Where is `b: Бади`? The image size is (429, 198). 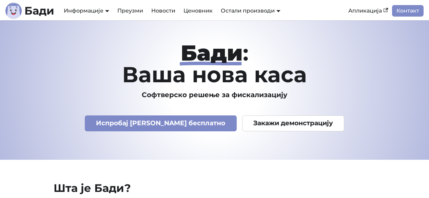 b: Бади is located at coordinates (39, 11).